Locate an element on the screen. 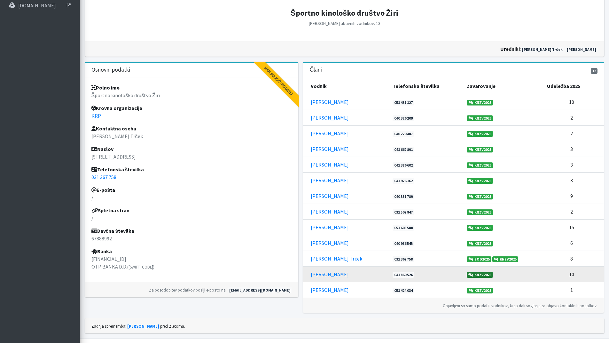 The height and width of the screenshot is (343, 609). td: 15 is located at coordinates (574, 227).